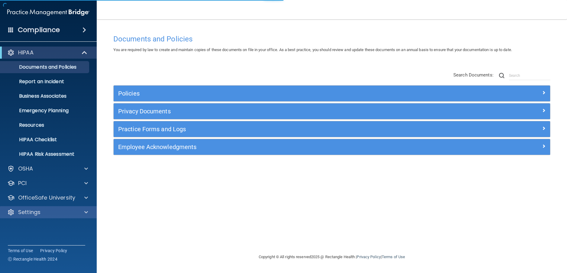 The image size is (567, 273). What do you see at coordinates (332, 111) in the screenshot?
I see `a: Privacy Documents` at bounding box center [332, 111].